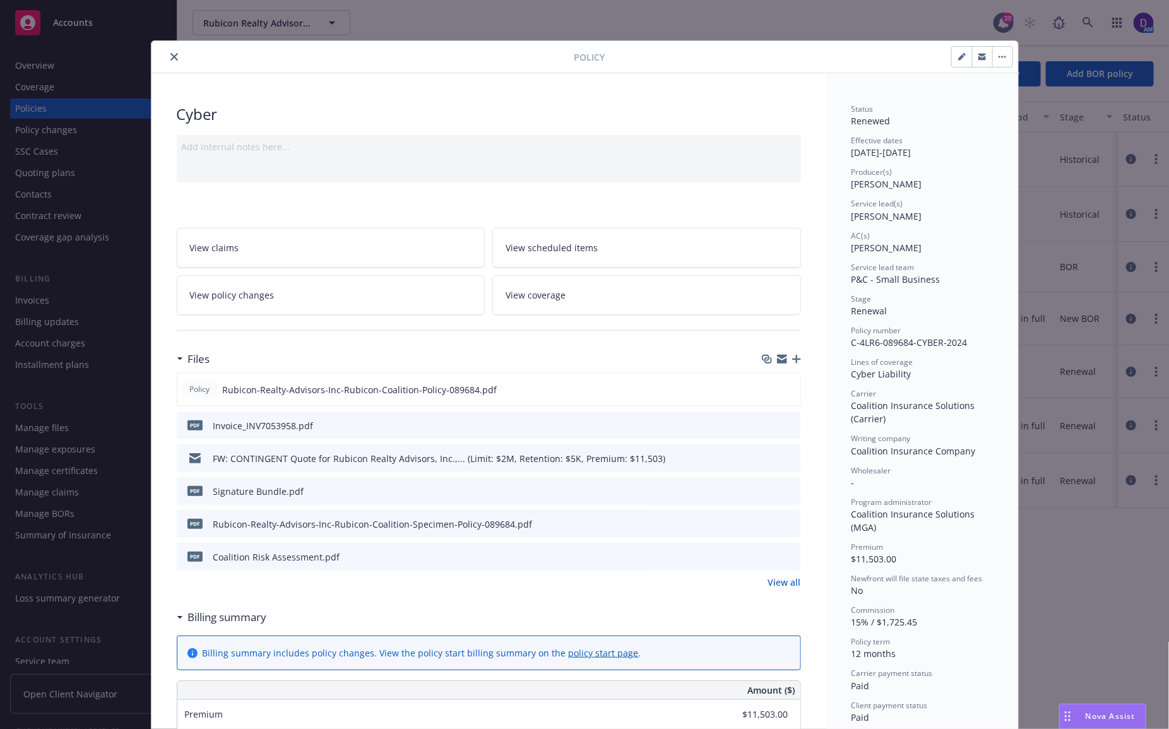  I want to click on span: Renewal, so click(869, 311).